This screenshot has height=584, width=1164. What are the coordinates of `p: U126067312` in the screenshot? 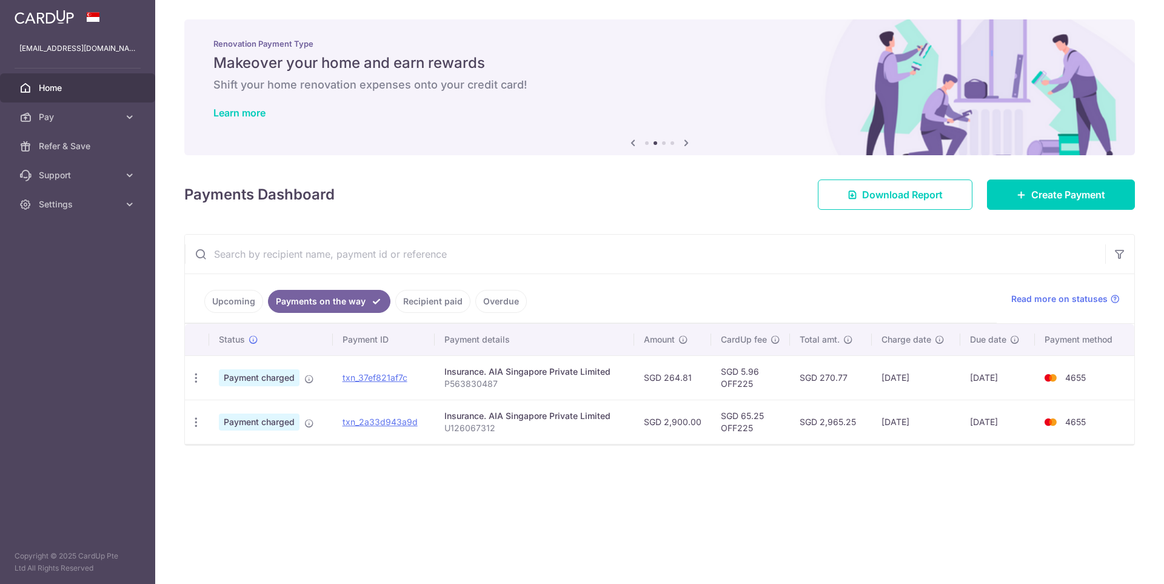 It's located at (535, 428).